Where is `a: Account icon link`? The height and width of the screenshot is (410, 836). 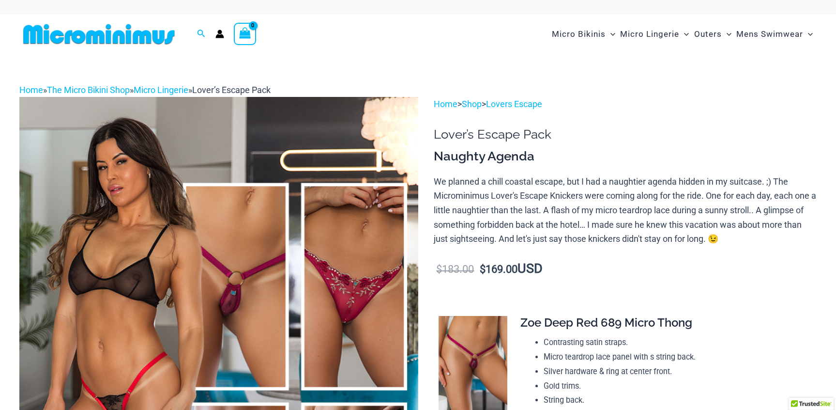 a: Account icon link is located at coordinates (220, 34).